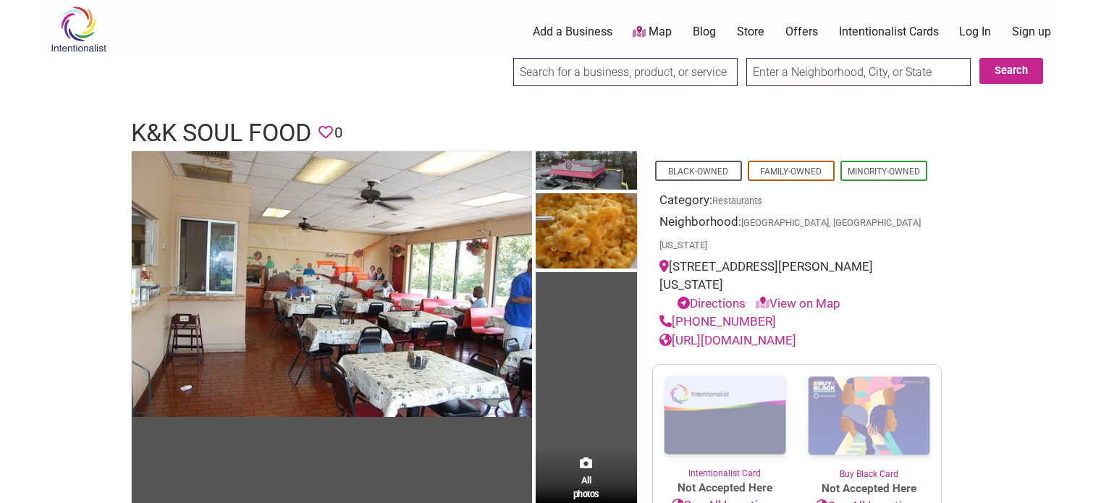 Image resolution: width=1101 pixels, height=503 pixels. I want to click on img: Intentionalist Card, so click(725, 415).